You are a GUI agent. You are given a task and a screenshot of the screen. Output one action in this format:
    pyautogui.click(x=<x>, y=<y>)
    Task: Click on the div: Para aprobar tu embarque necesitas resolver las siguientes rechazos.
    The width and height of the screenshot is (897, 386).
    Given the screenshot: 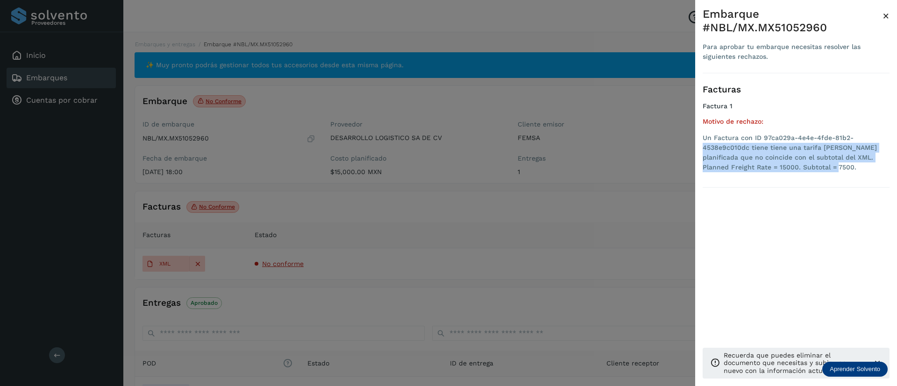 What is the action you would take?
    pyautogui.click(x=792, y=52)
    